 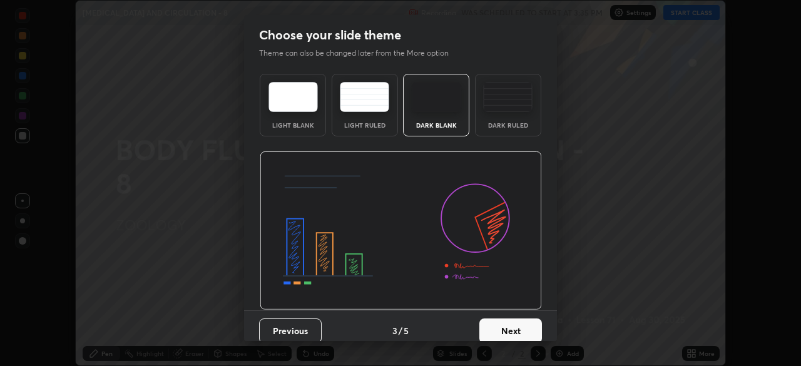 What do you see at coordinates (293, 97) in the screenshot?
I see `img: lightTheme.e5ed3b09.svg` at bounding box center [293, 97].